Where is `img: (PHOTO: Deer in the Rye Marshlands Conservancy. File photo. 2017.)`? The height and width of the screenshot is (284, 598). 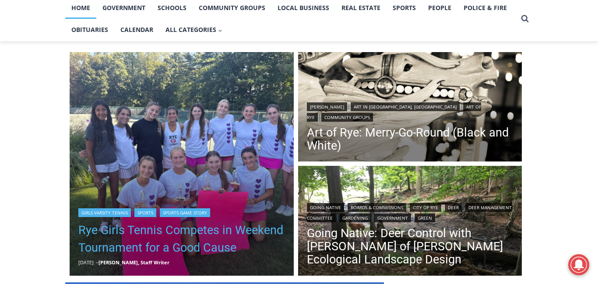 img: (PHOTO: Deer in the Rye Marshlands Conservancy. File photo. 2017.) is located at coordinates (410, 222).